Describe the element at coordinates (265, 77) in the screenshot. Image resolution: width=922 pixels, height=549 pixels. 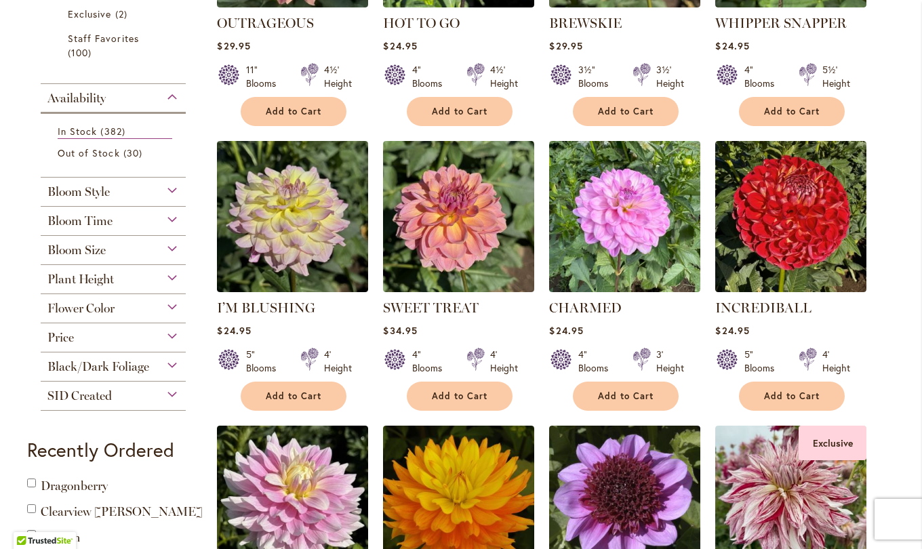
I see `div: 11" Blooms` at that location.